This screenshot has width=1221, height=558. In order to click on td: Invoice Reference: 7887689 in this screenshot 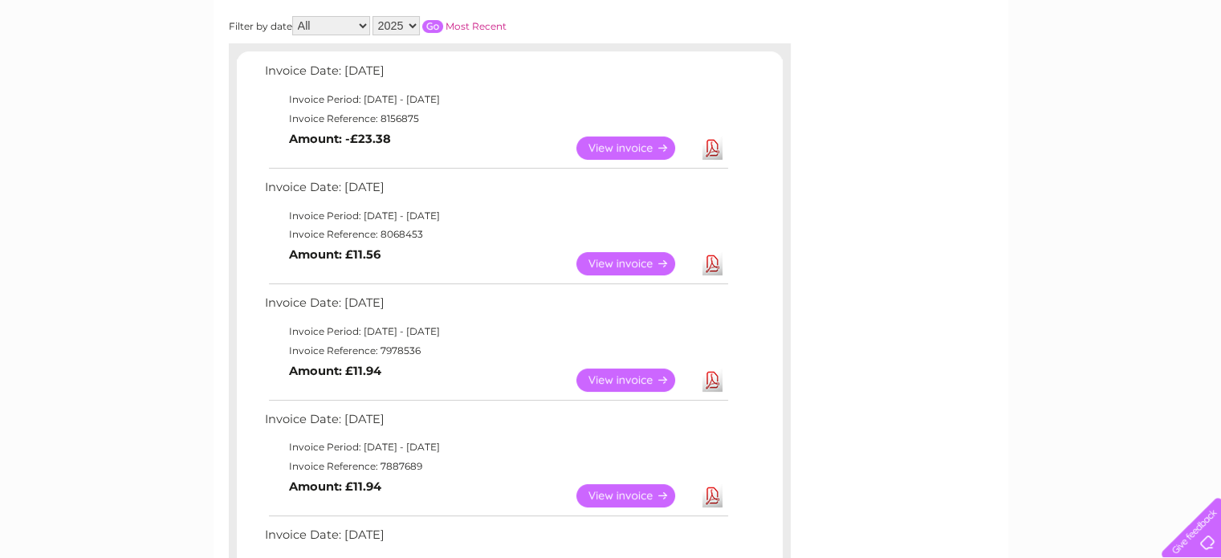, I will do `click(495, 467)`.